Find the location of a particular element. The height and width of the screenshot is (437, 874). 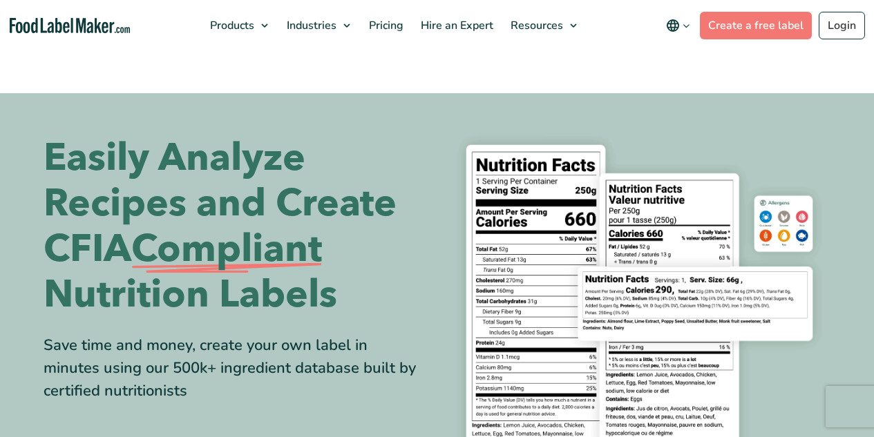

h1: Easily Analyze Recipes and Create CFIA Nutrition Labels is located at coordinates (235, 227).